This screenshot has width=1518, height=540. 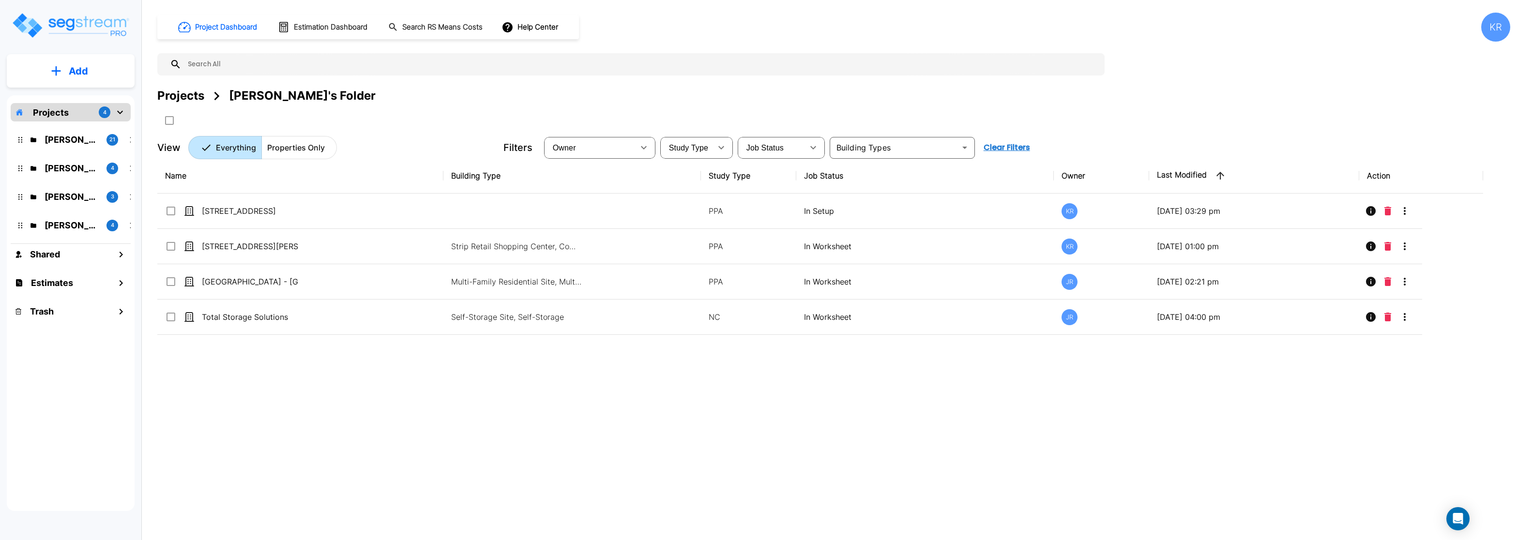 I want to click on th: Owner, so click(x=1102, y=176).